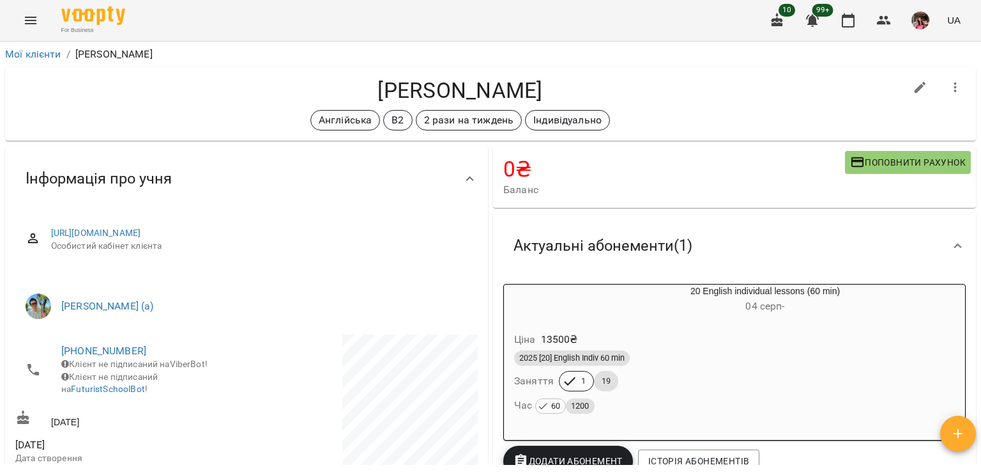 This screenshot has width=981, height=472. I want to click on button: 20 English individual lessons (60 min)04 серп- Ціна13500₴2025 [20] English Indiv 60 minЗаняття119..., so click(735, 357).